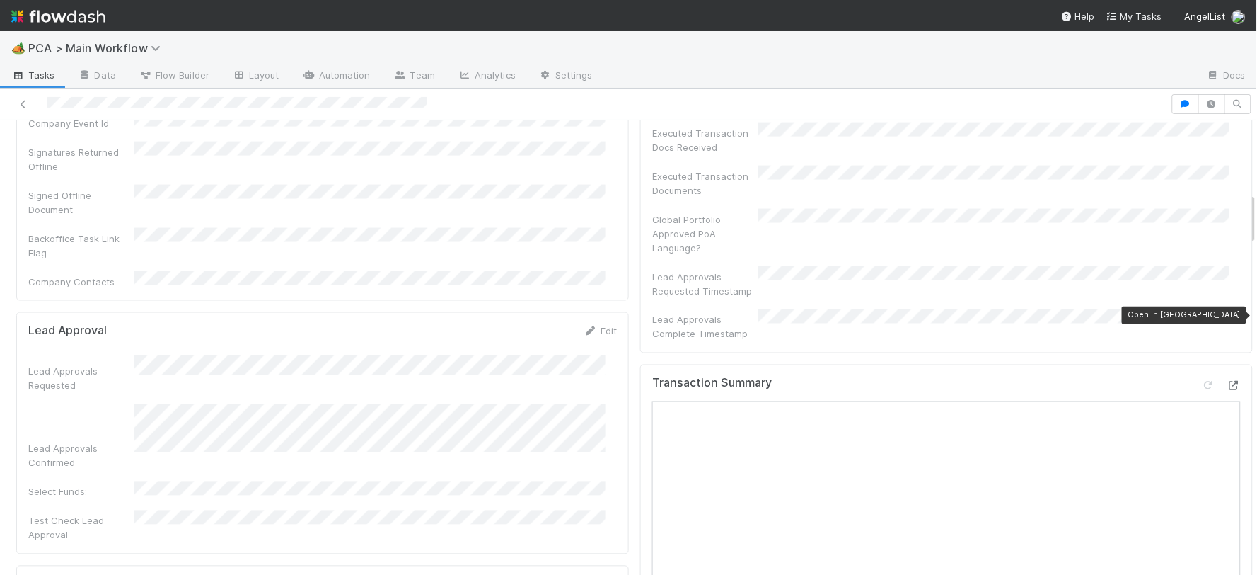 This screenshot has width=1257, height=575. I want to click on h5: Transaction Summary, so click(712, 384).